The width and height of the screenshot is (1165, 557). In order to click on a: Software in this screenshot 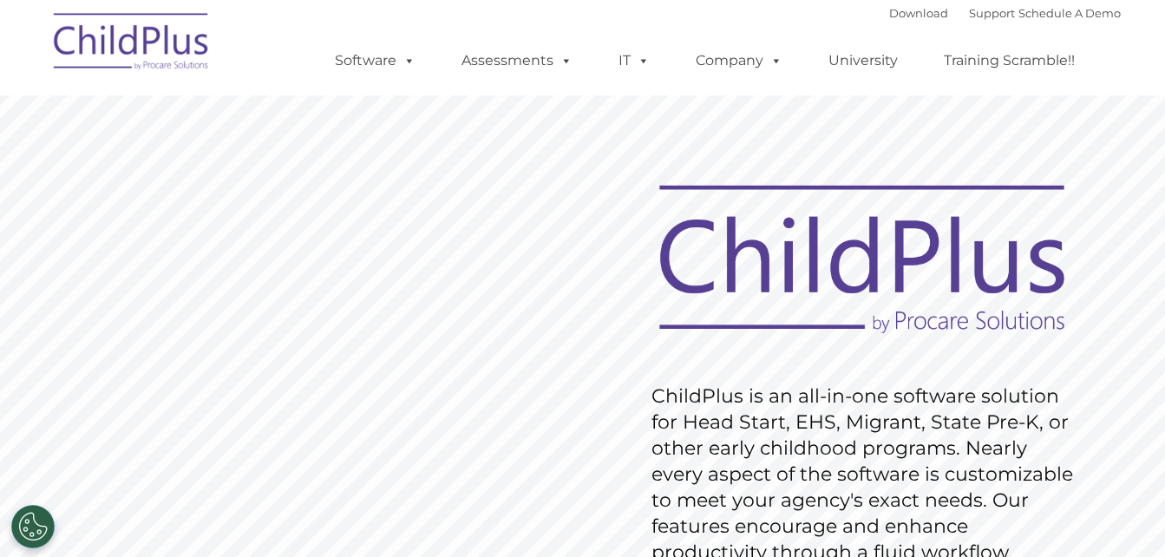, I will do `click(375, 61)`.